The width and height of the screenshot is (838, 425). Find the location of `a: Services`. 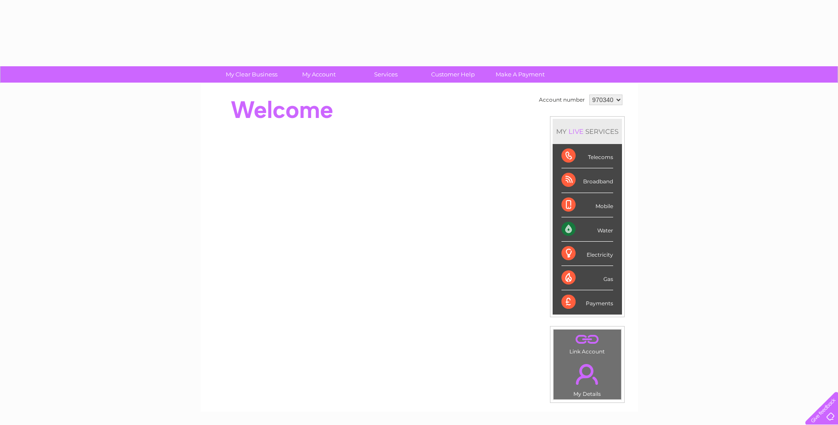

a: Services is located at coordinates (386, 74).